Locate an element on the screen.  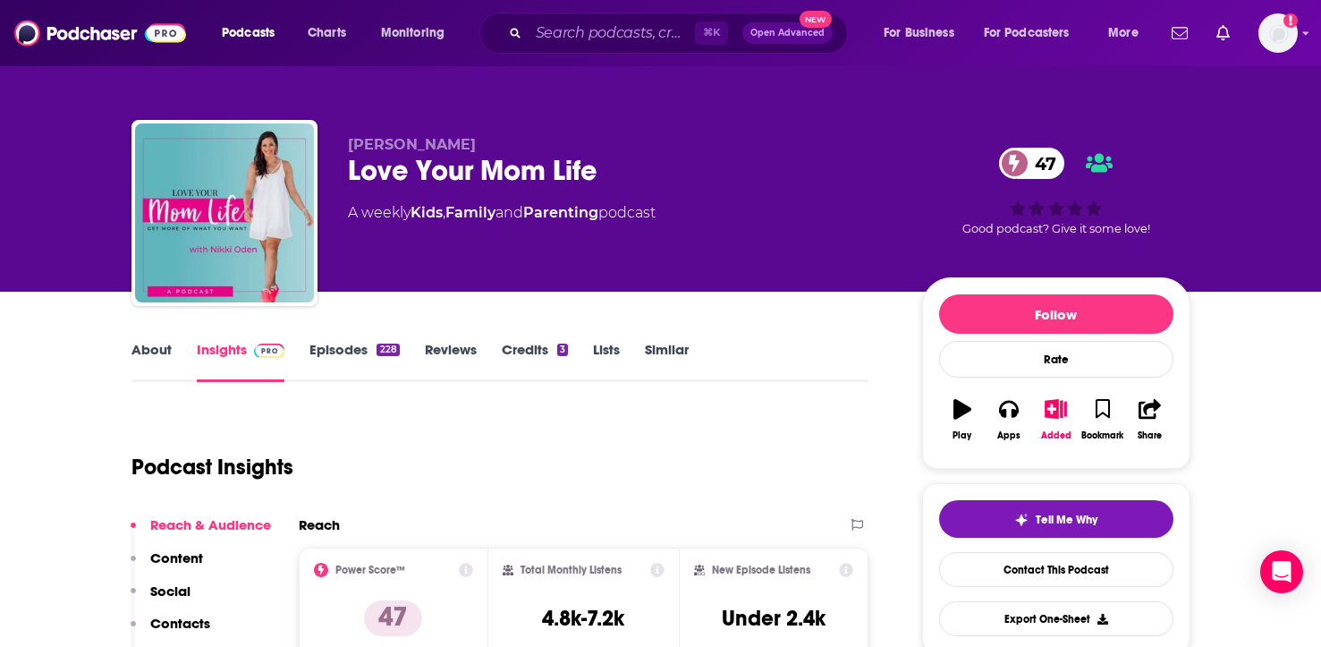
a: Family is located at coordinates (471, 212).